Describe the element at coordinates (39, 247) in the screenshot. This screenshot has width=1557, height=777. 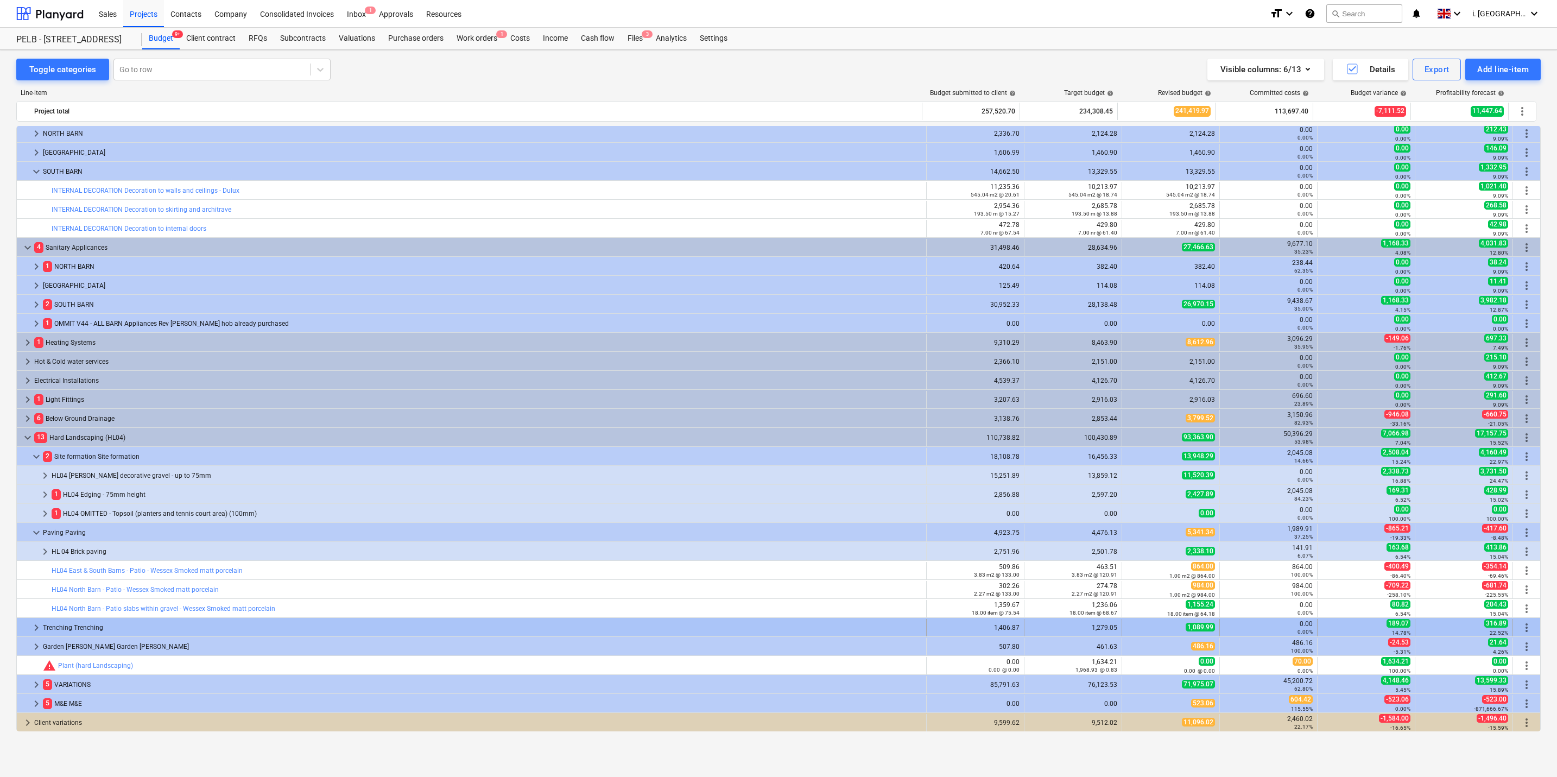
I see `span: 4` at that location.